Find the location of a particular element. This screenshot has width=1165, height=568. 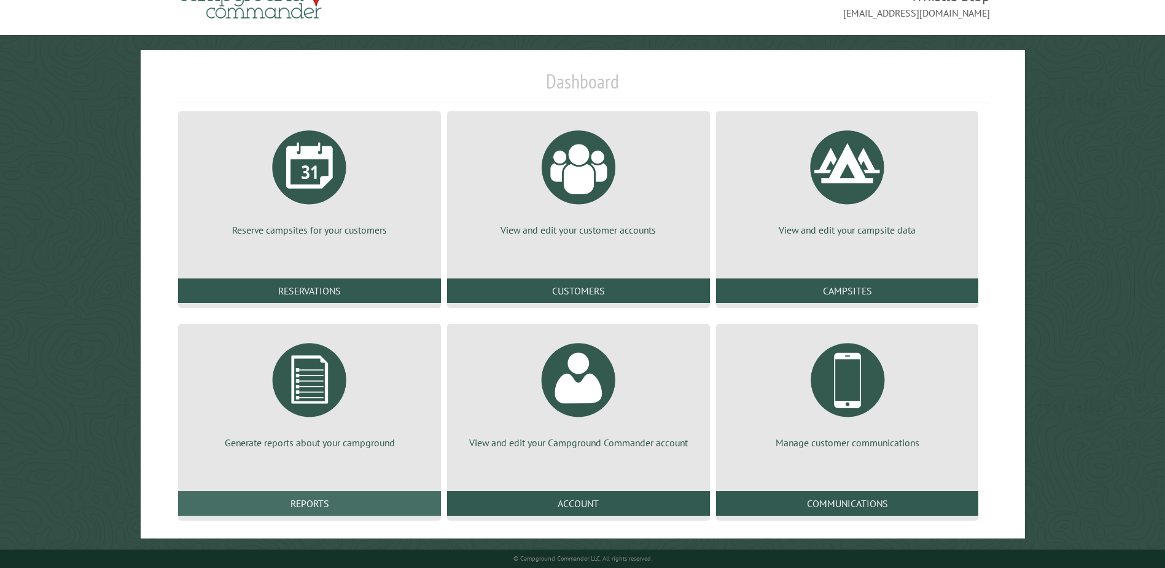

a: Account is located at coordinates (579, 503).